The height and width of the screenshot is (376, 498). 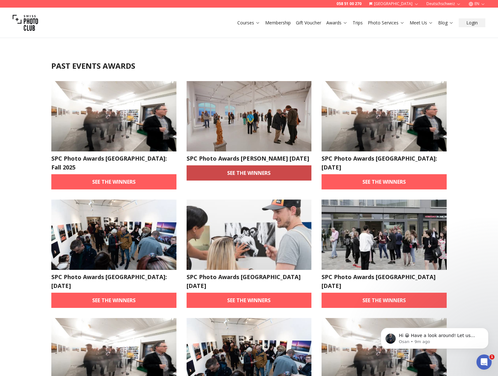 I want to click on a: 058 51 00 270, so click(x=349, y=4).